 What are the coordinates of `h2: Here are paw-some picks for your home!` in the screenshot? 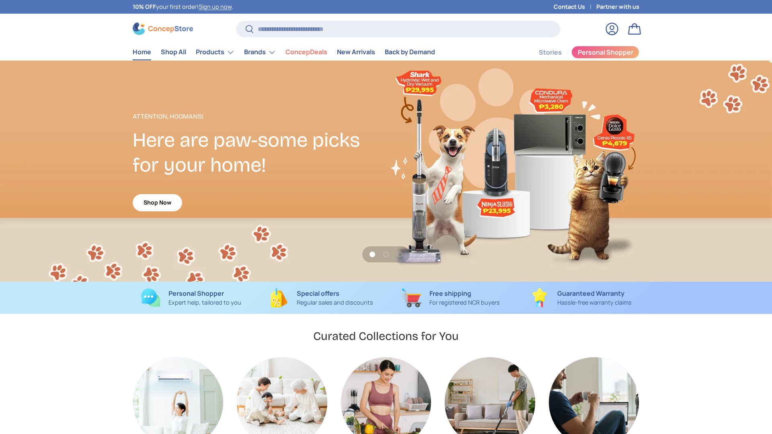 It's located at (259, 153).